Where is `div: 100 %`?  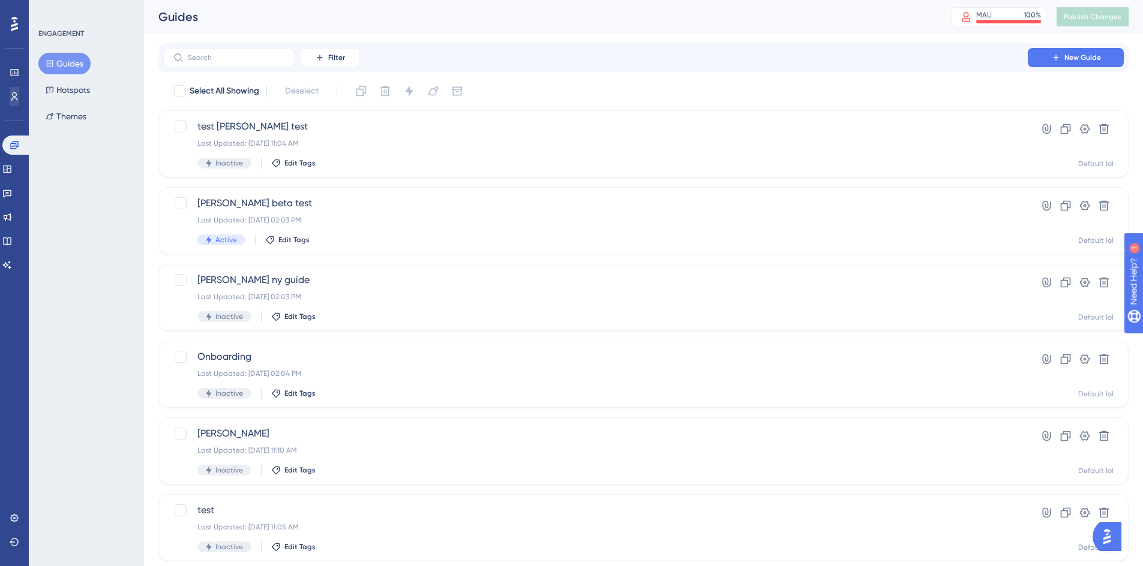
div: 100 % is located at coordinates (1032, 15).